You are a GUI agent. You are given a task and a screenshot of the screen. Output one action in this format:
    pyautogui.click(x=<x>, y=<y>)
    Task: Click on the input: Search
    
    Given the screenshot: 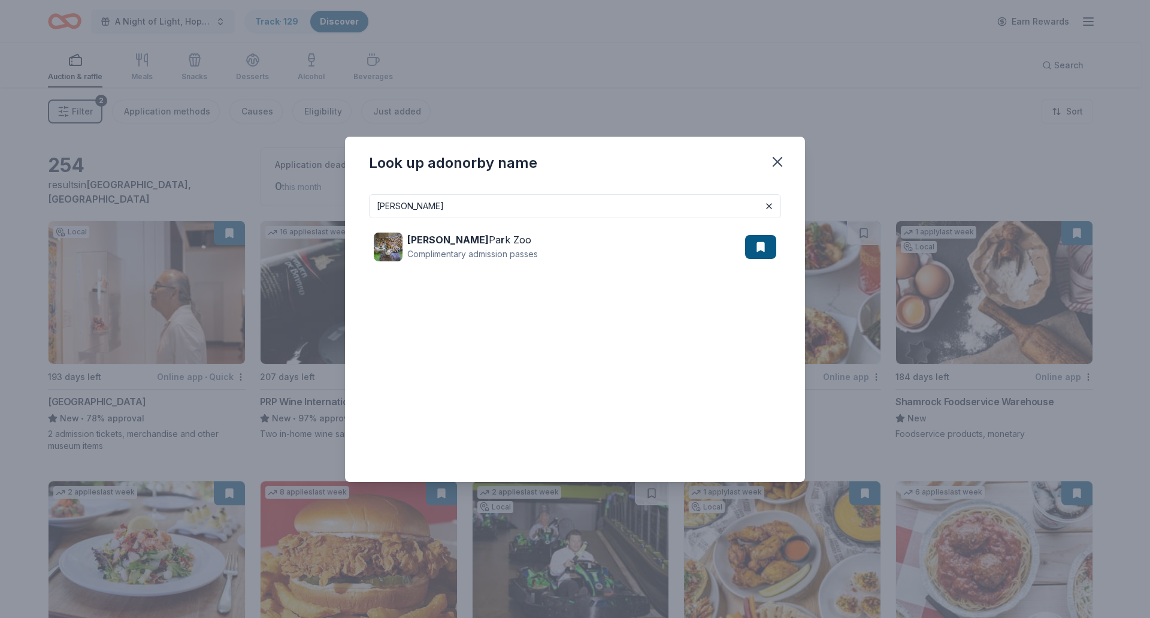 What is the action you would take?
    pyautogui.click(x=575, y=206)
    